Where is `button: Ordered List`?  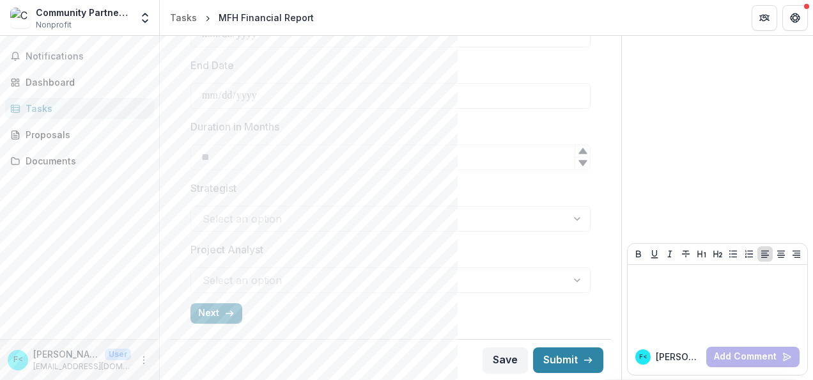 button: Ordered List is located at coordinates (749, 254).